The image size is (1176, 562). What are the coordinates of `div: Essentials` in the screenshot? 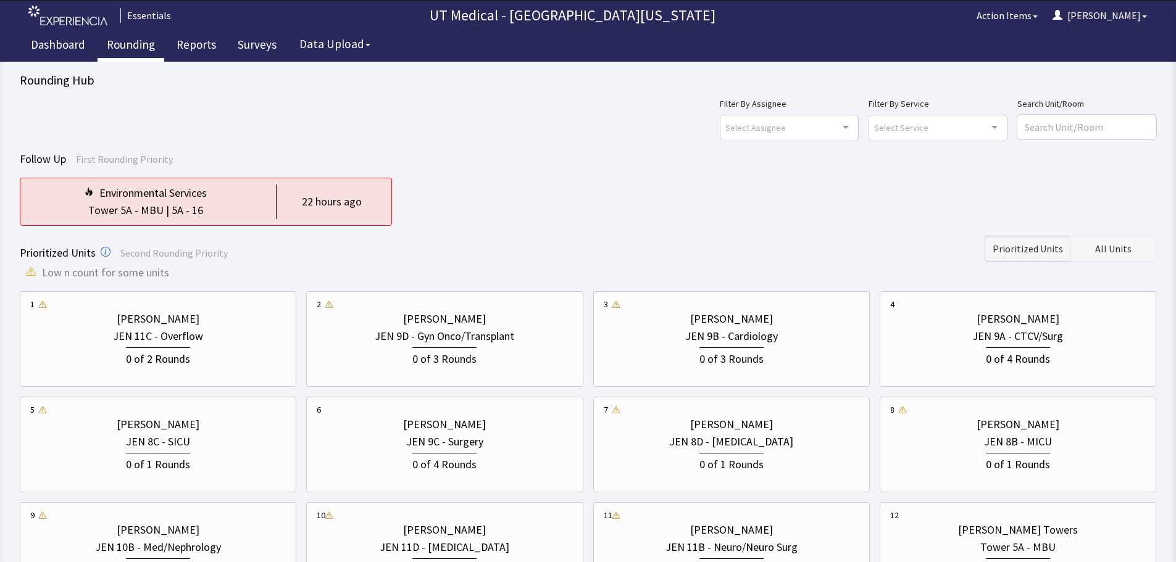 It's located at (146, 15).